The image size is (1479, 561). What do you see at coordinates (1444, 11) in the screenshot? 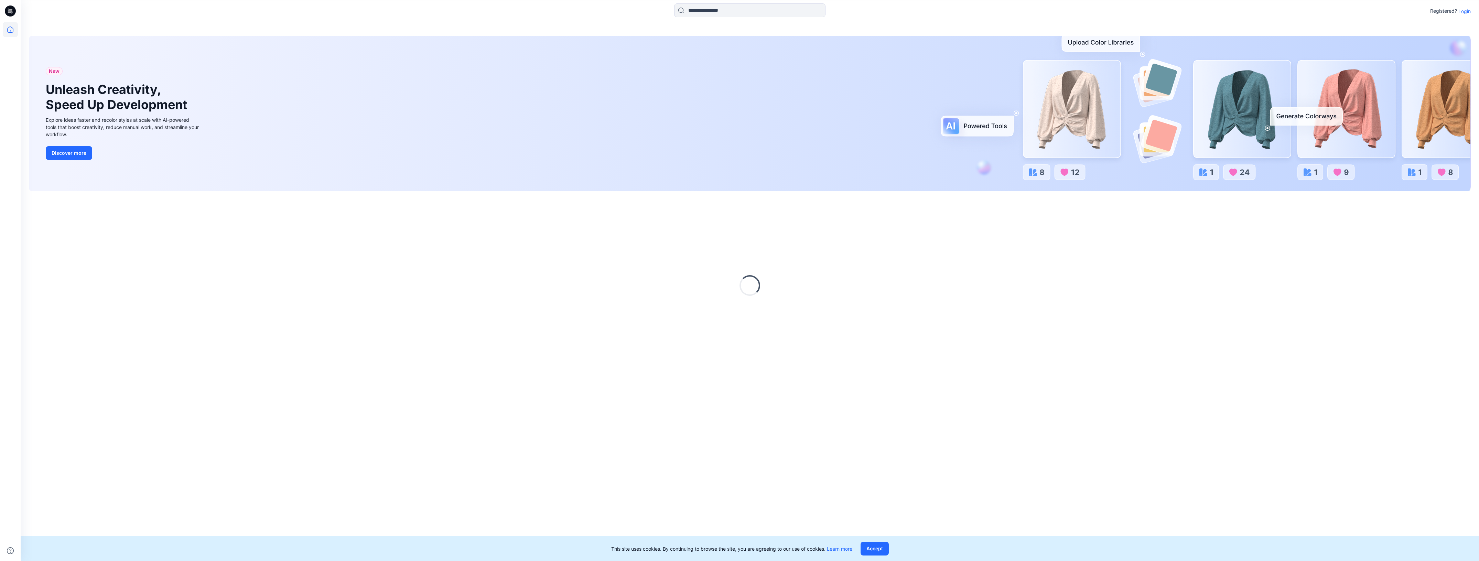
I see `p: Registered?` at bounding box center [1444, 11].